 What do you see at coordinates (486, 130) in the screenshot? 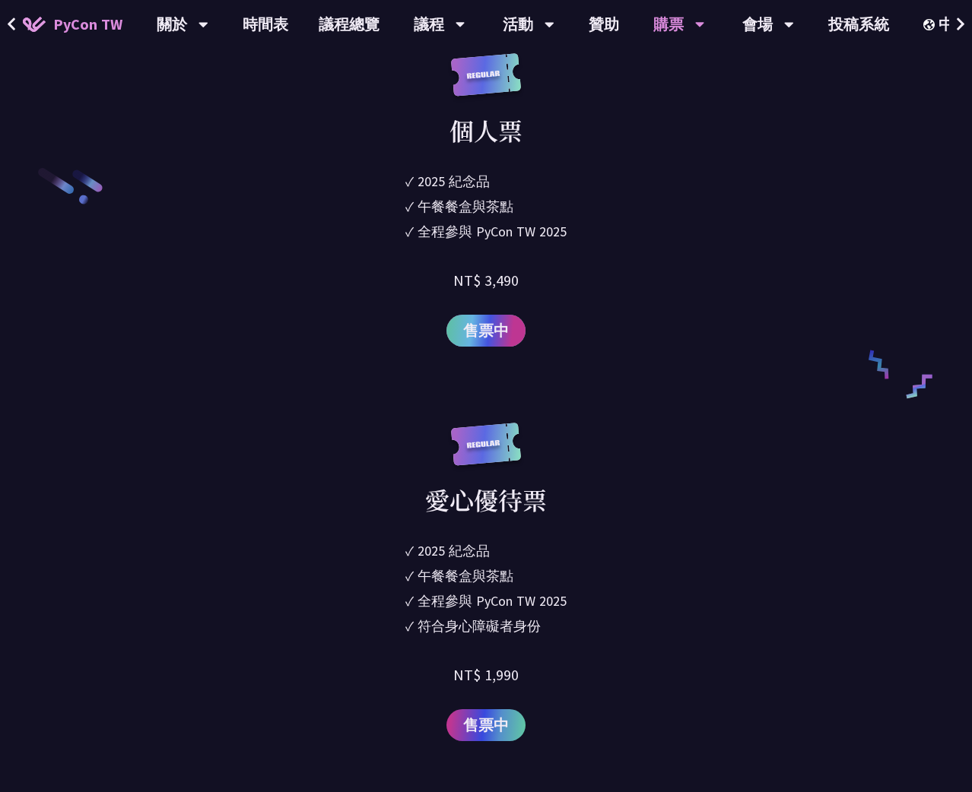
I see `div: 個人票` at bounding box center [486, 130].